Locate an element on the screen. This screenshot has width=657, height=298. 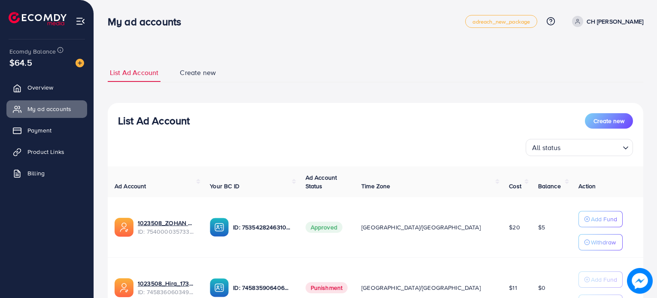
span: Punishment is located at coordinates (327, 288).